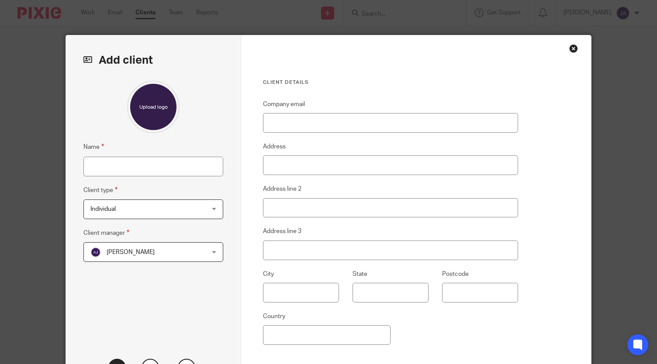 The height and width of the screenshot is (364, 657). What do you see at coordinates (282, 231) in the screenshot?
I see `label: Address line 3` at bounding box center [282, 231].